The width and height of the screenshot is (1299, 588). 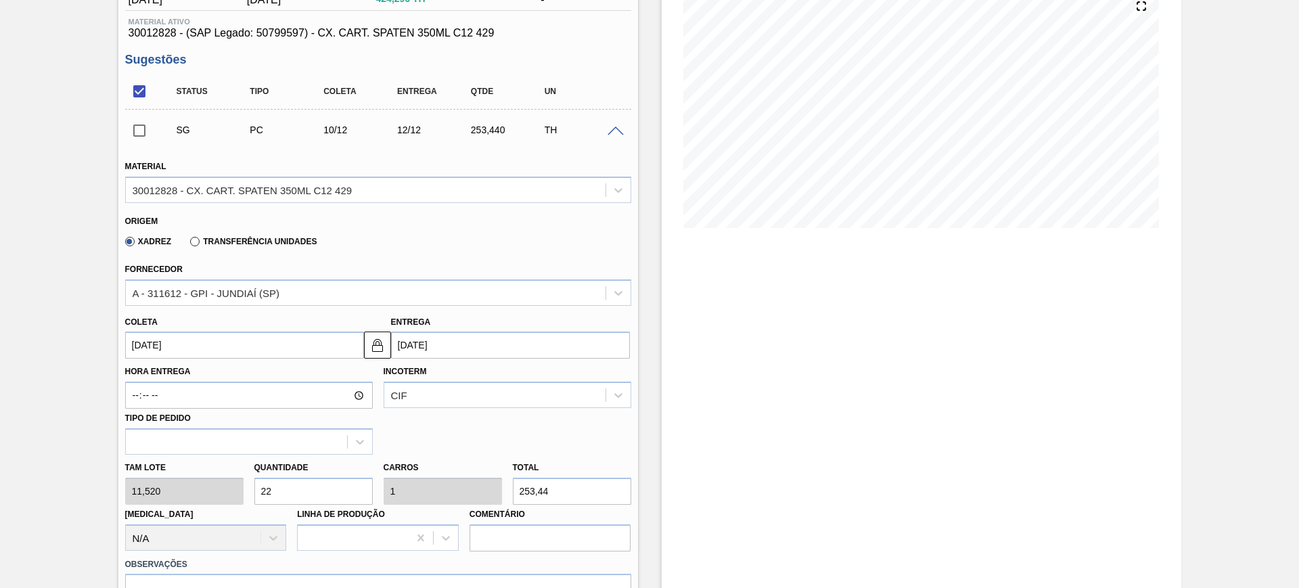 I want to click on label: Fornecedor, so click(x=154, y=269).